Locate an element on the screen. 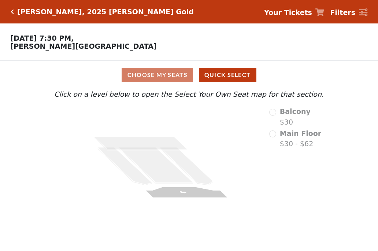 The width and height of the screenshot is (378, 251). label: $30 is located at coordinates (295, 116).